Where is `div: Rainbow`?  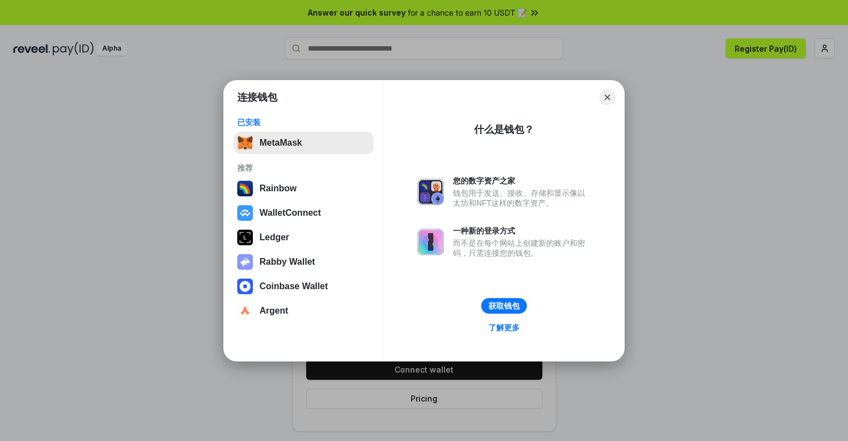 div: Rainbow is located at coordinates (278, 188).